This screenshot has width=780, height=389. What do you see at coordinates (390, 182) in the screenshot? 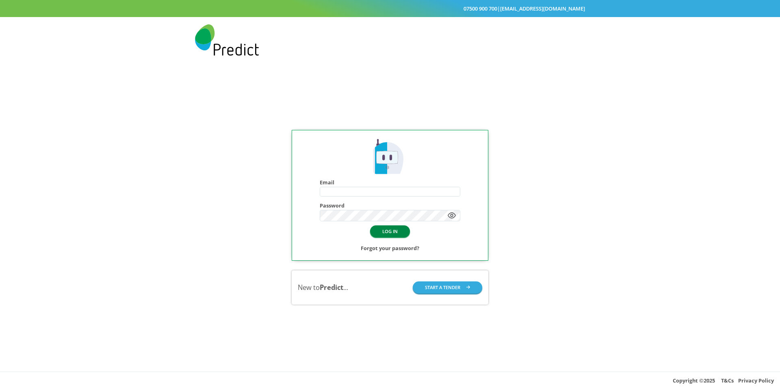
I see `h4: Email` at bounding box center [390, 182].